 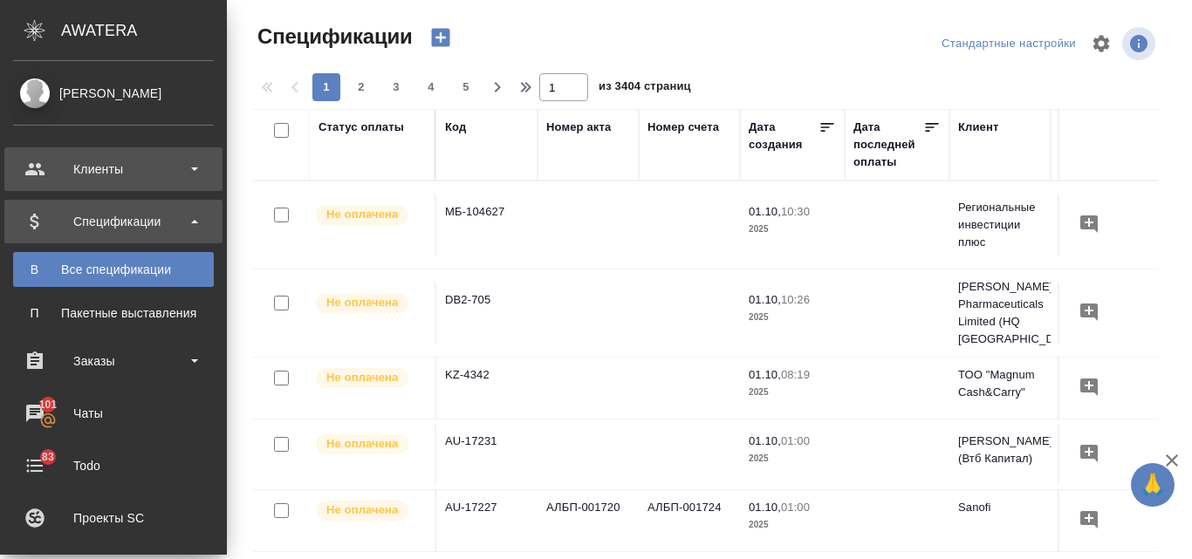 I want to click on div: AWATERA, so click(x=144, y=31).